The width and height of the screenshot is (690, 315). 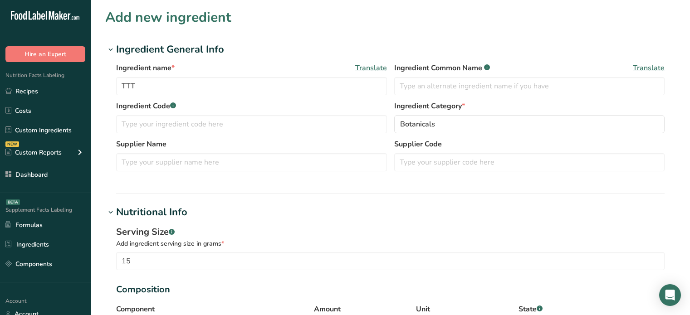 I want to click on span: Ingredient Common Name, so click(x=442, y=68).